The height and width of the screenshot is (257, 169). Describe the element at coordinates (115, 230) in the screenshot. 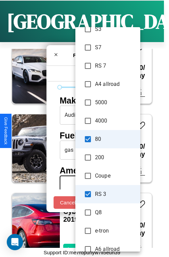

I see `span: e-tron` at that location.